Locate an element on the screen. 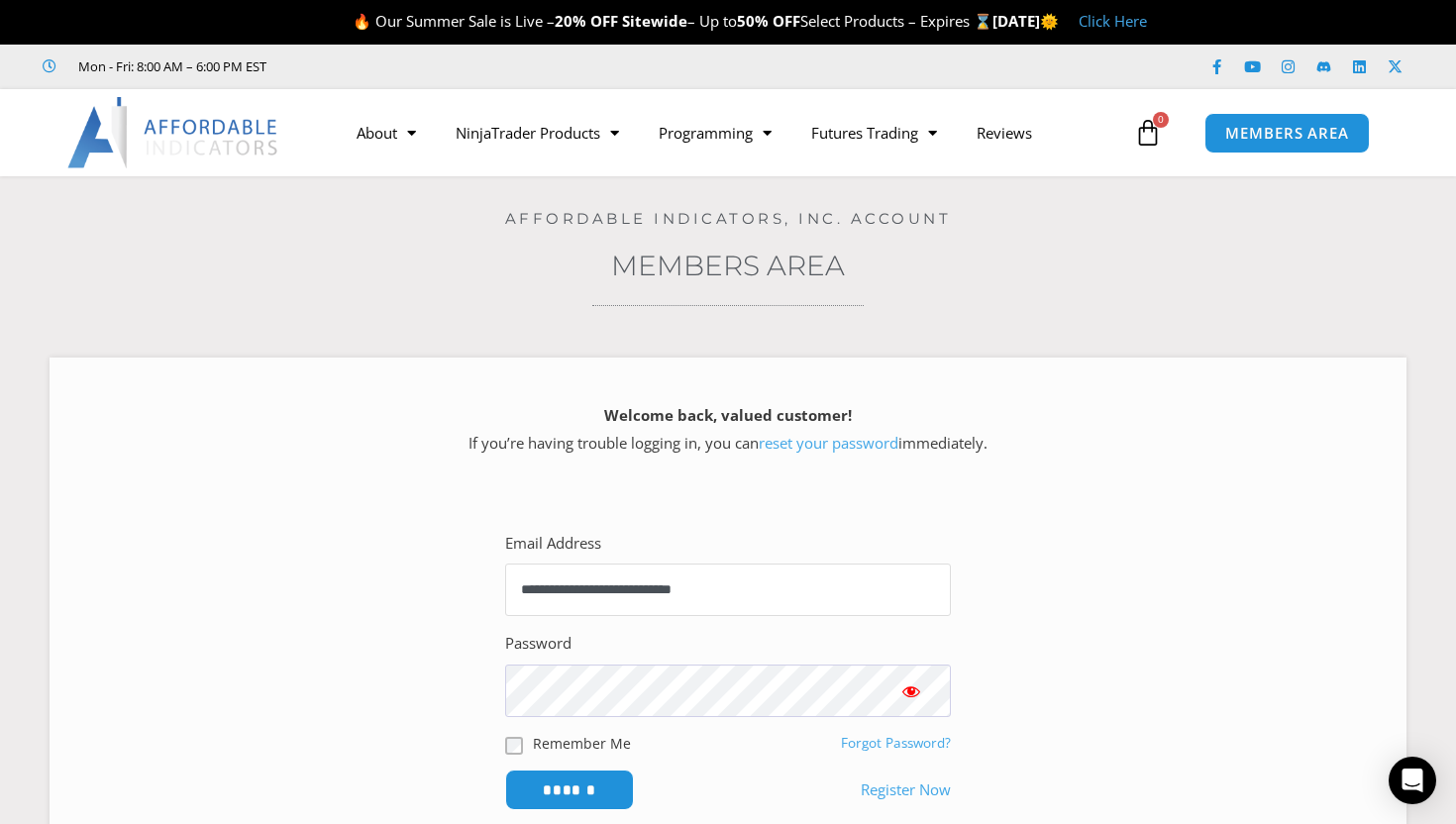  strong: 50% OFF is located at coordinates (769, 21).